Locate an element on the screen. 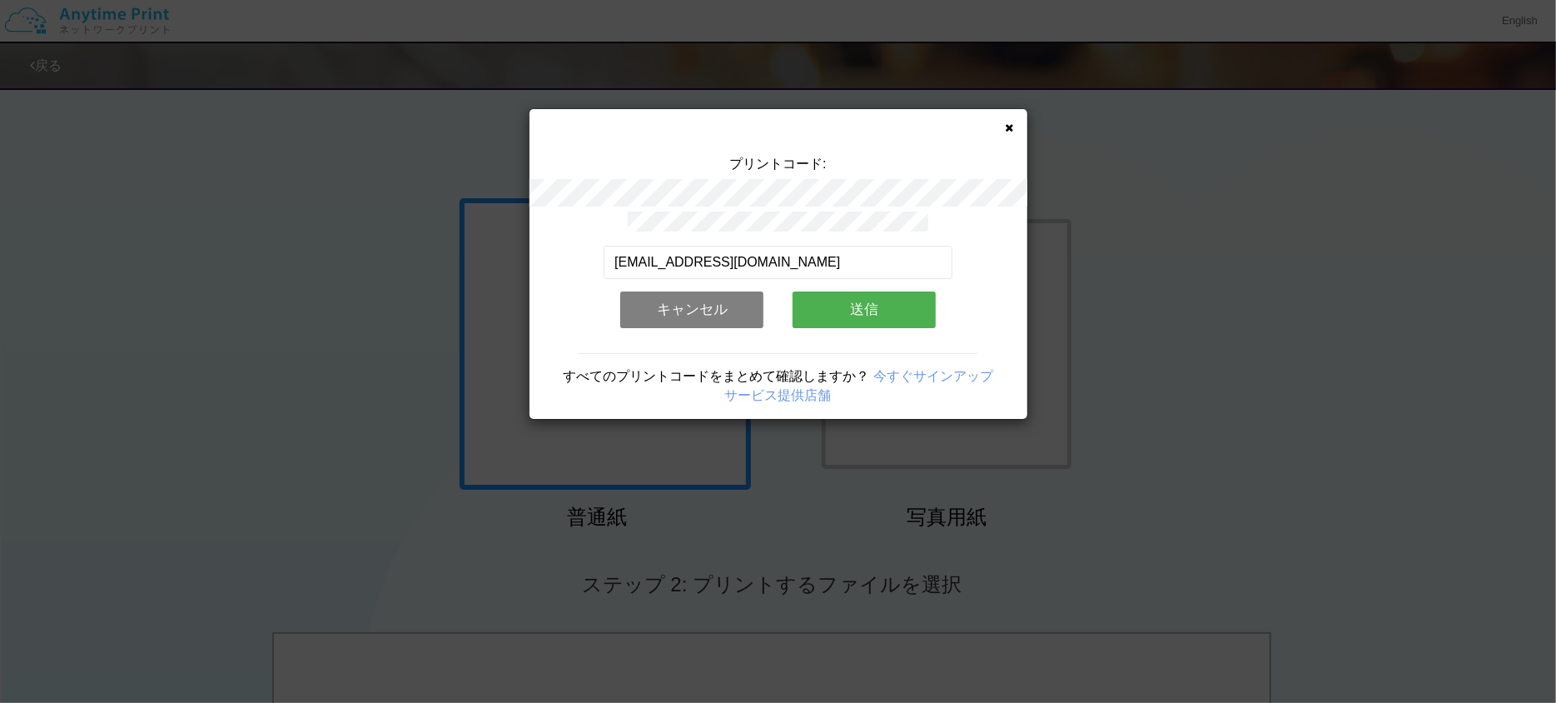  a: 今すぐサインアップ is located at coordinates (933, 375).